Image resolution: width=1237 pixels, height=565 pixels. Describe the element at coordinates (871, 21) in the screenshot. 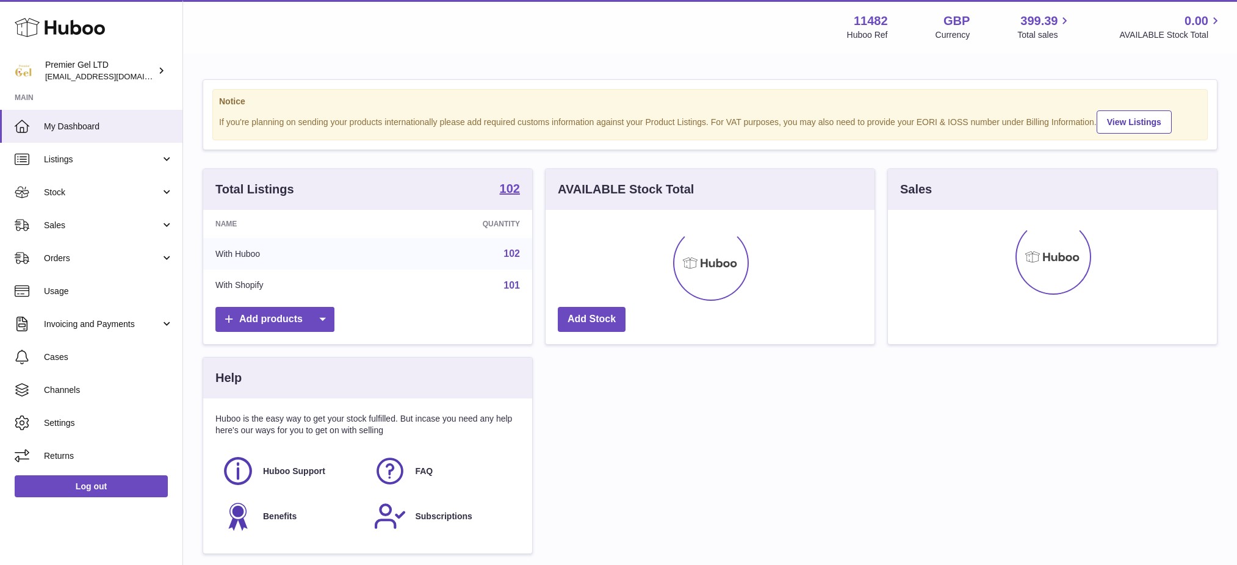

I see `strong: 11482` at that location.